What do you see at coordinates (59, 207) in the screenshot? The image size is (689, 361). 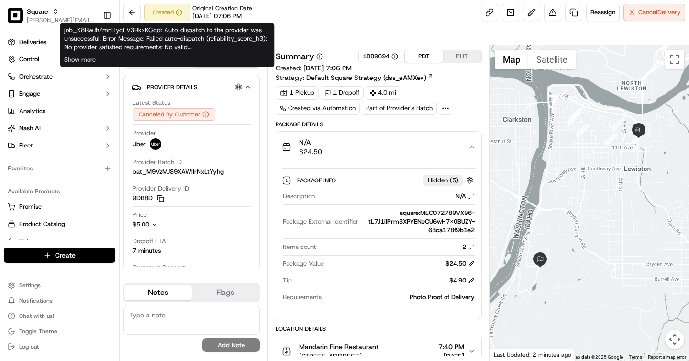 I see `a: Promise` at bounding box center [59, 207].